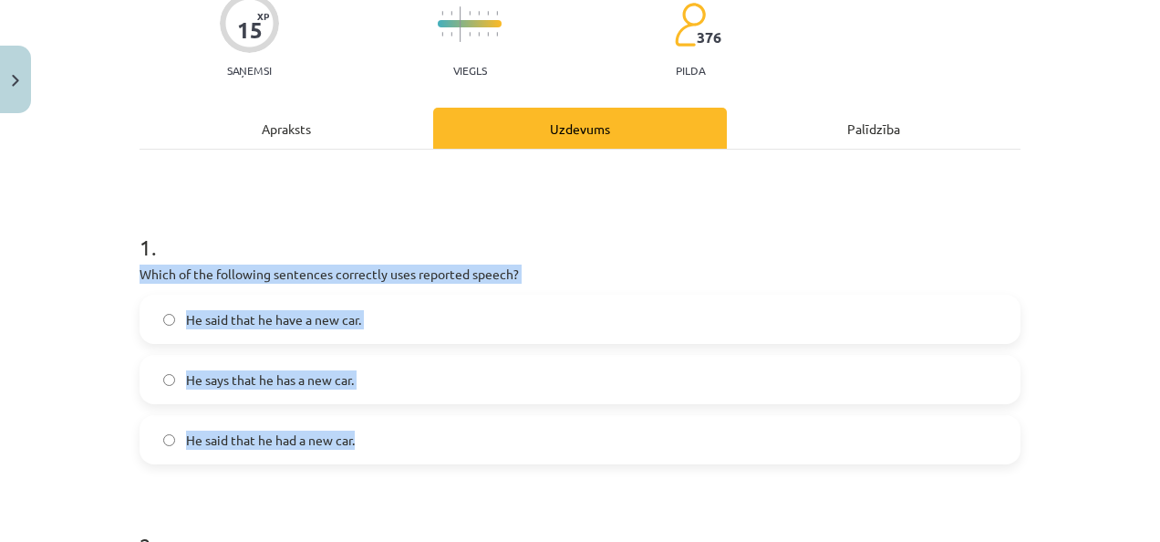  Describe the element at coordinates (690, 25) in the screenshot. I see `img: students-c634bb4e5e11cddfef0936a35e636f08e4e9abd3cc4e673bd6f9a4125e45ecb1.svg` at that location.